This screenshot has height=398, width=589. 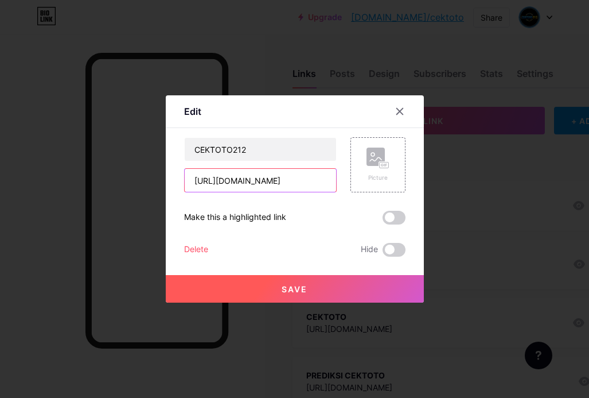 I want to click on span: Save, so click(x=294, y=289).